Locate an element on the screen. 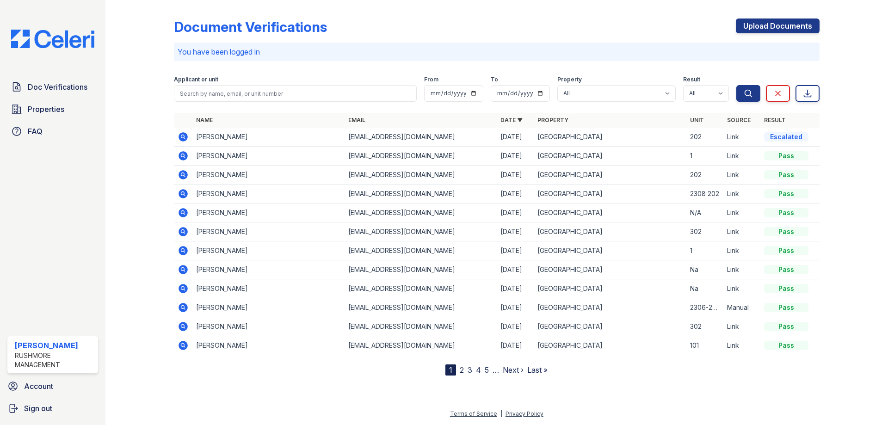 This screenshot has width=888, height=425. a: Doc Verifications is located at coordinates (53, 87).